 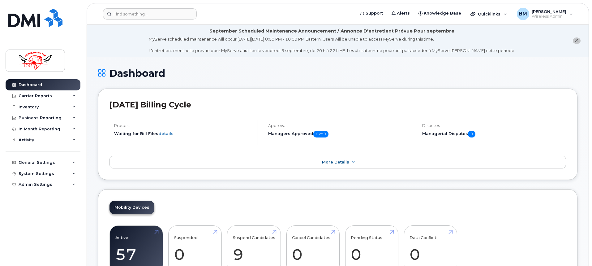 I want to click on a: Mobility Devices, so click(x=132, y=207).